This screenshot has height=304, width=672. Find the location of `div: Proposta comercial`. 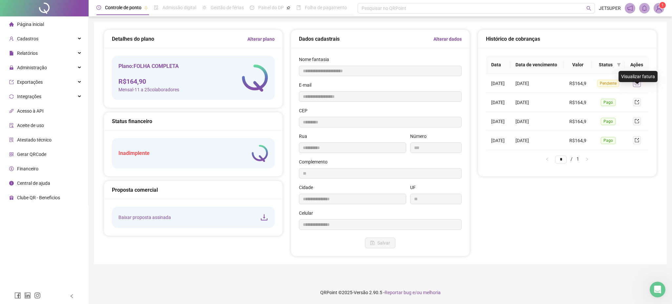

div: Proposta comercial is located at coordinates (193, 190).